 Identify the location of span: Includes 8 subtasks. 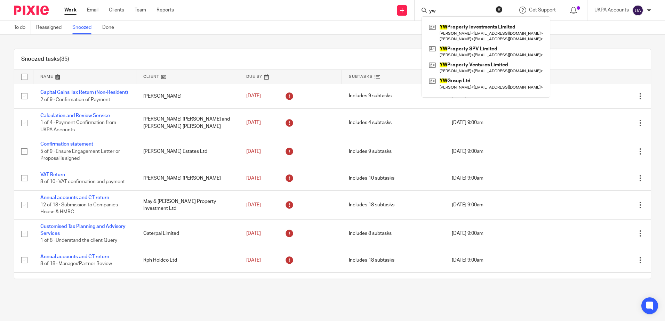
(370, 234).